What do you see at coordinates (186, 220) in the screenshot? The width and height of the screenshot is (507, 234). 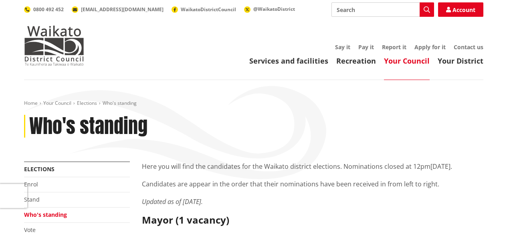 I see `strong: Mayor (1 vacancy)` at bounding box center [186, 220].